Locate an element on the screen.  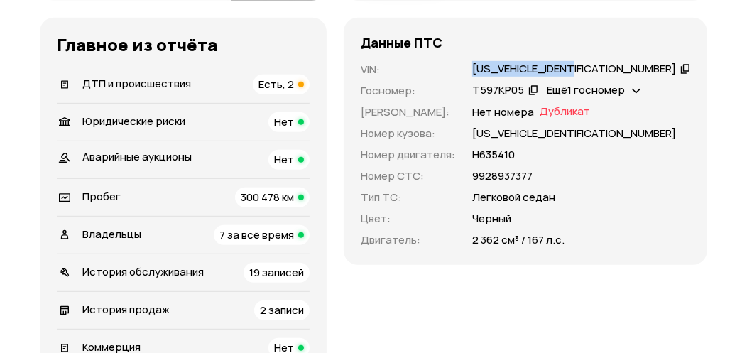
p: Номер кузова : is located at coordinates (408, 133).